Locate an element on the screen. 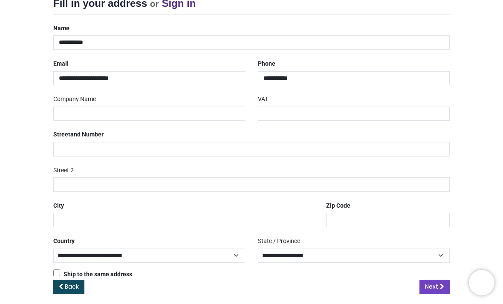 This screenshot has height=304, width=503. label: Phone is located at coordinates (266, 64).